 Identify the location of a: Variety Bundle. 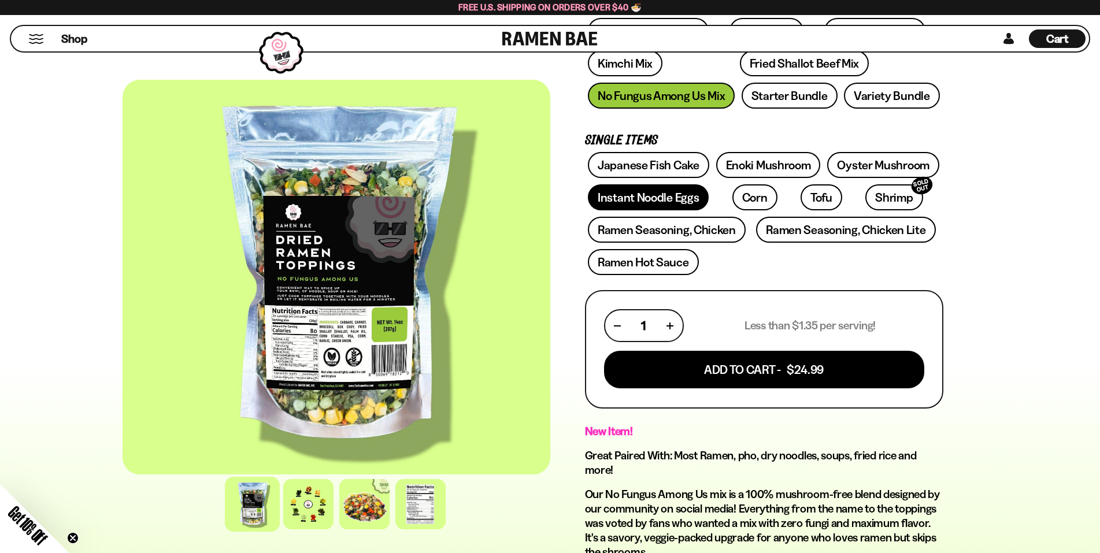
(892, 95).